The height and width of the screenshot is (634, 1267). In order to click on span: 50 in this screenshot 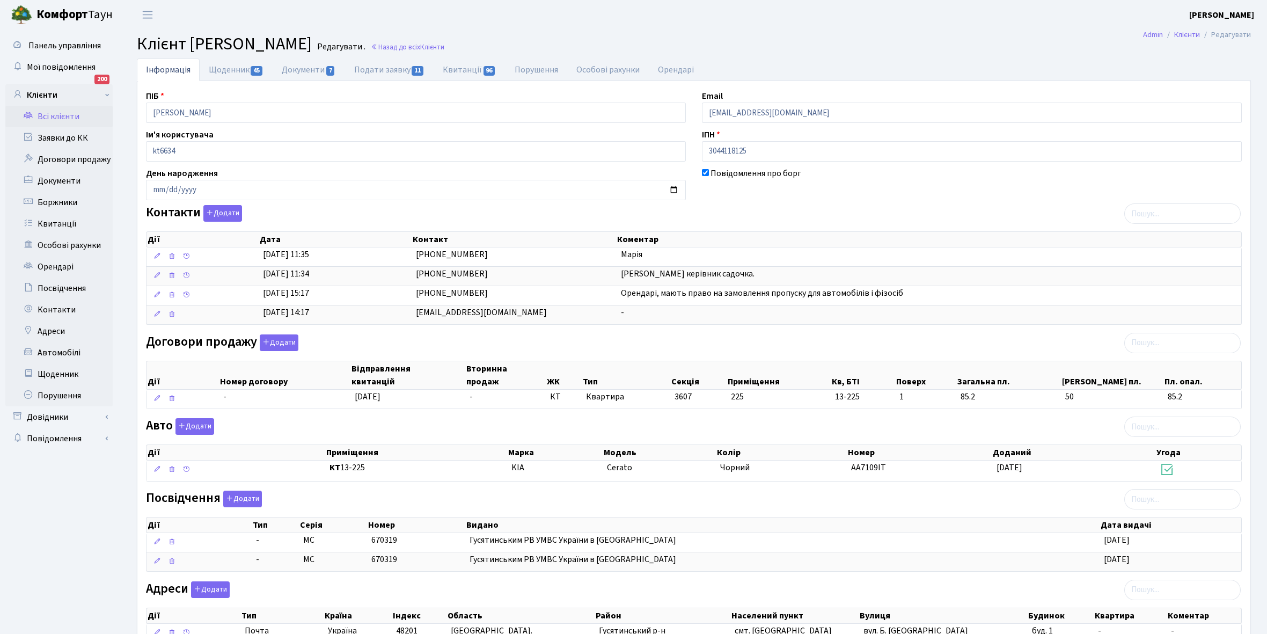, I will do `click(1112, 397)`.